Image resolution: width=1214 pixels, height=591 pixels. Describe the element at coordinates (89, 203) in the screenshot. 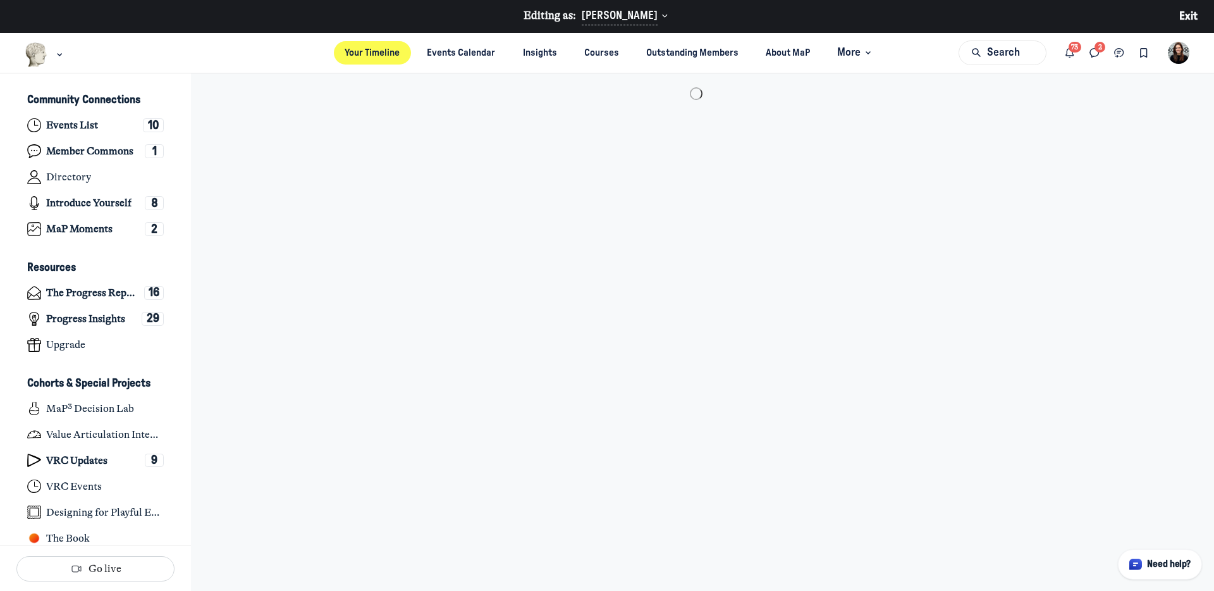

I see `h4: Introduce Yourself` at that location.